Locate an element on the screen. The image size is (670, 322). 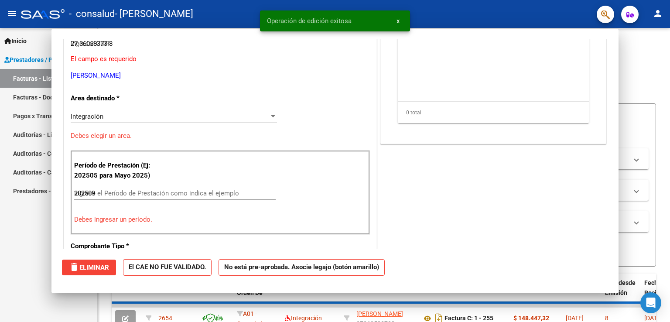
div: 0 total is located at coordinates (493, 113).